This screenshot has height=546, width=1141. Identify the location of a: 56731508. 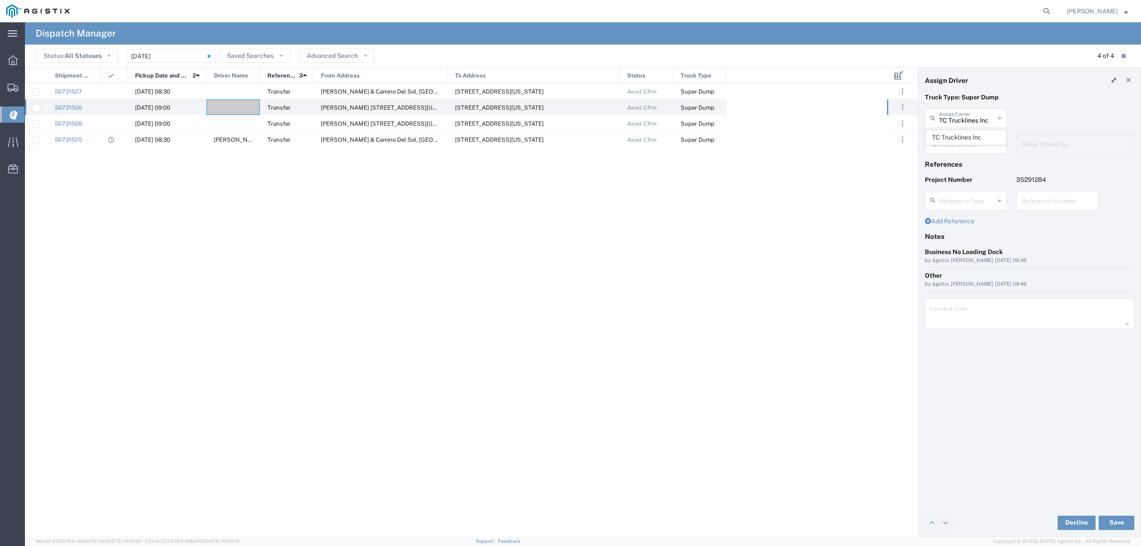
(68, 123).